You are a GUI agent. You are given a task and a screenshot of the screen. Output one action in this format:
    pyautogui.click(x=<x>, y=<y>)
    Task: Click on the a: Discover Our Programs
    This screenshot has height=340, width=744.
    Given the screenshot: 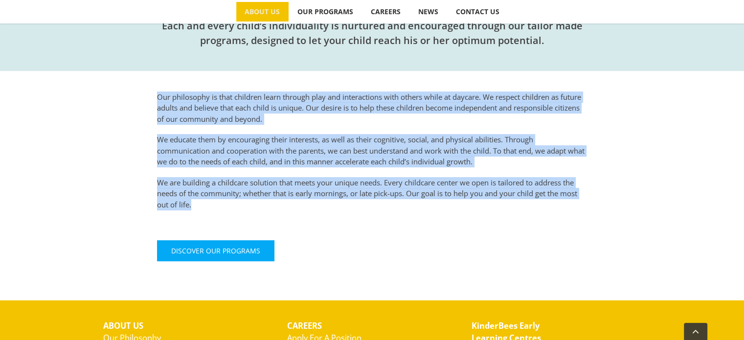 What is the action you would take?
    pyautogui.click(x=216, y=250)
    